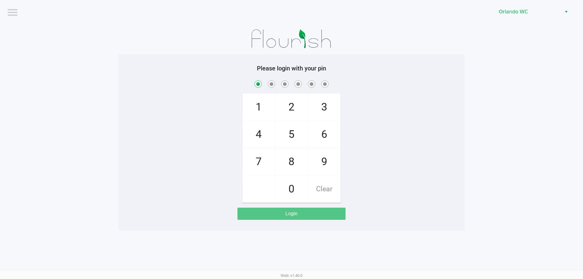  I want to click on span: Clear, so click(324, 189).